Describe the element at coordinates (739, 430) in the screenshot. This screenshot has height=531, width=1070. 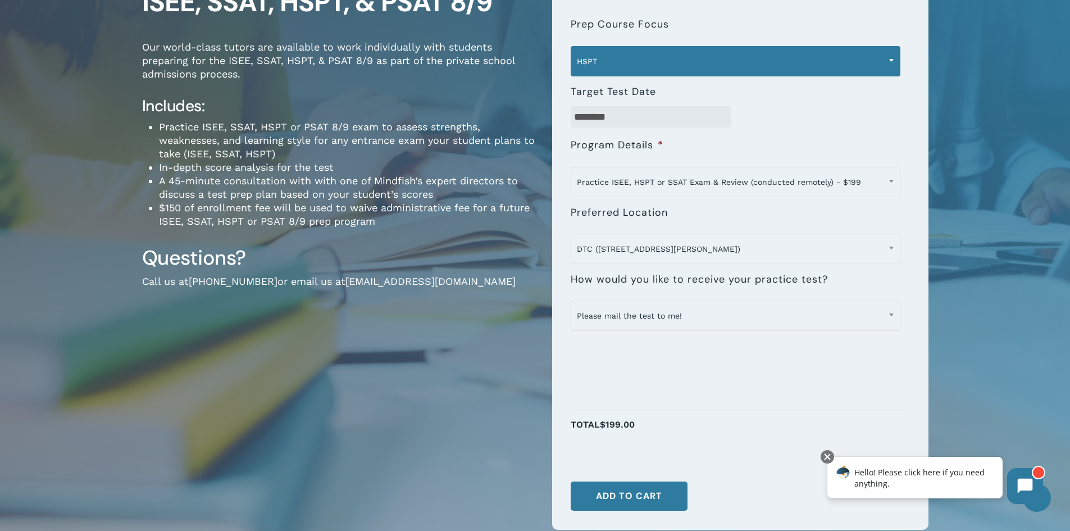
I see `p: Total` at that location.